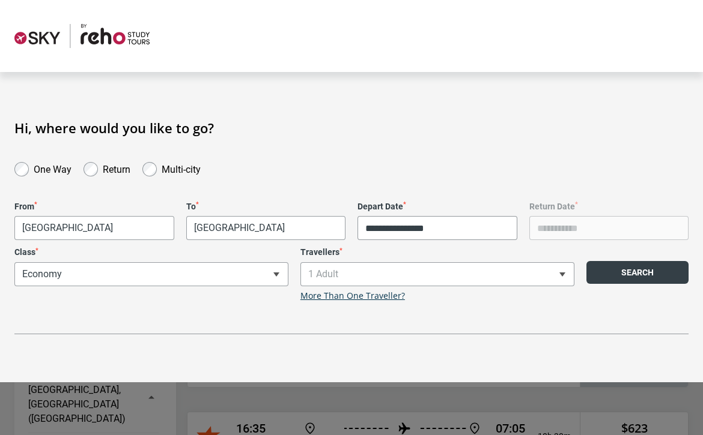  Describe the element at coordinates (266, 228) in the screenshot. I see `span: Noi Bai International Airport` at that location.